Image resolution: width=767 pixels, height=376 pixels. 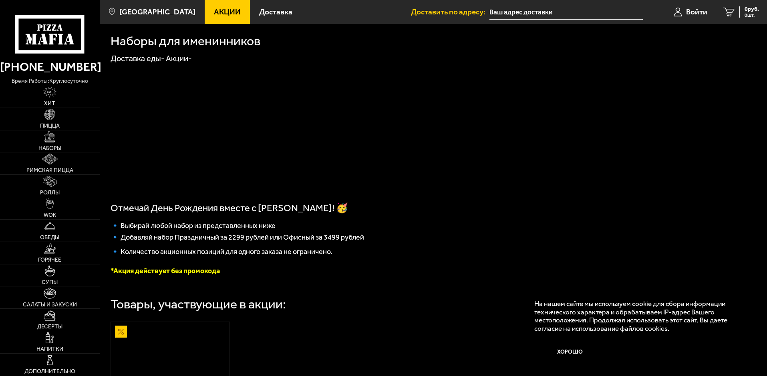 I want to click on p: На нашем сайте мы используем cookie для сбора информации технического характера и обрабатываем IP..., so click(x=638, y=316).